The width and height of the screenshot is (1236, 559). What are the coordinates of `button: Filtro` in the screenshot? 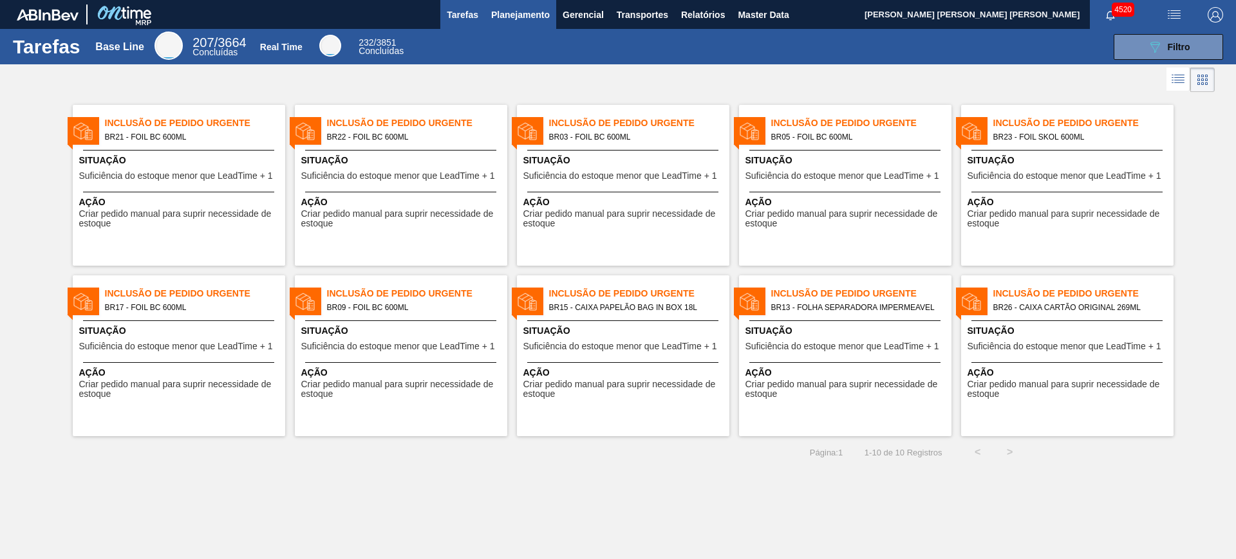 It's located at (1168, 47).